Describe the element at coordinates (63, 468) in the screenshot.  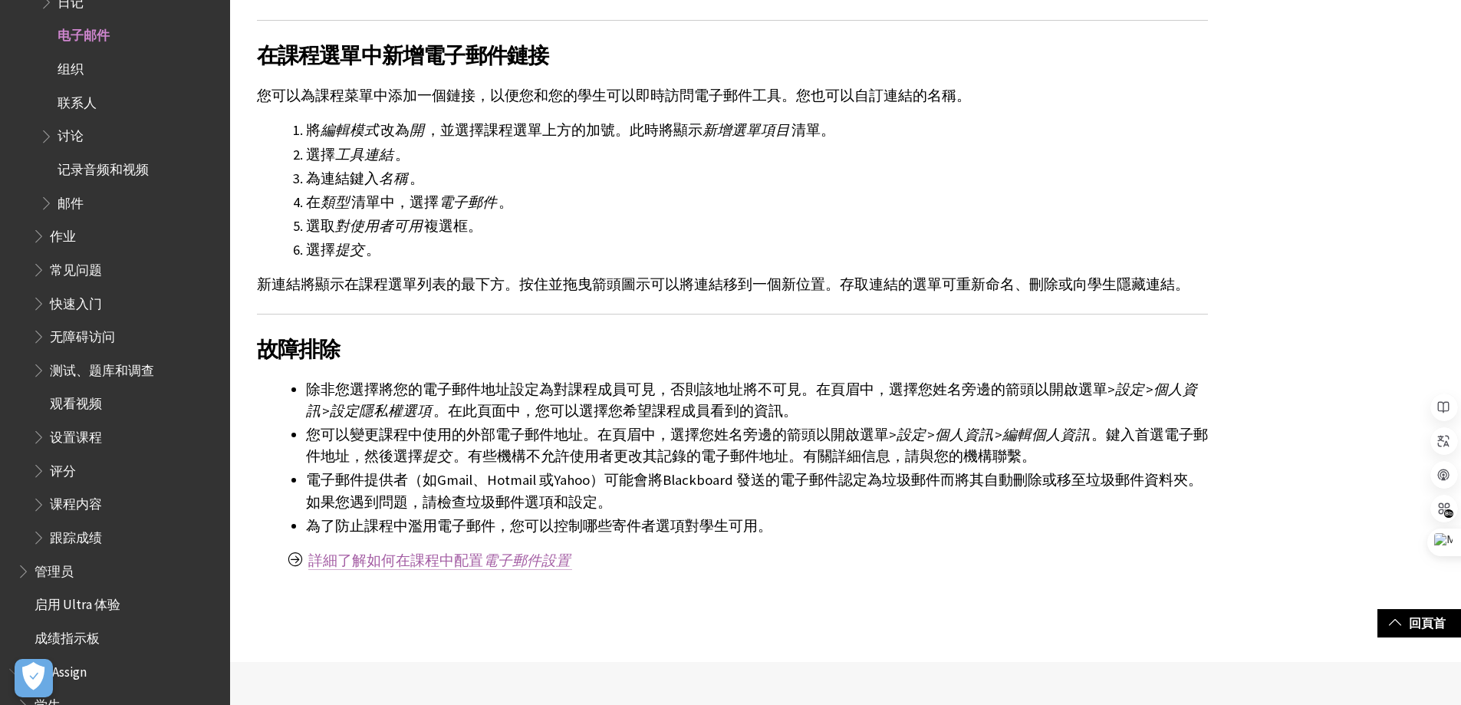
I see `span: 评分` at that location.